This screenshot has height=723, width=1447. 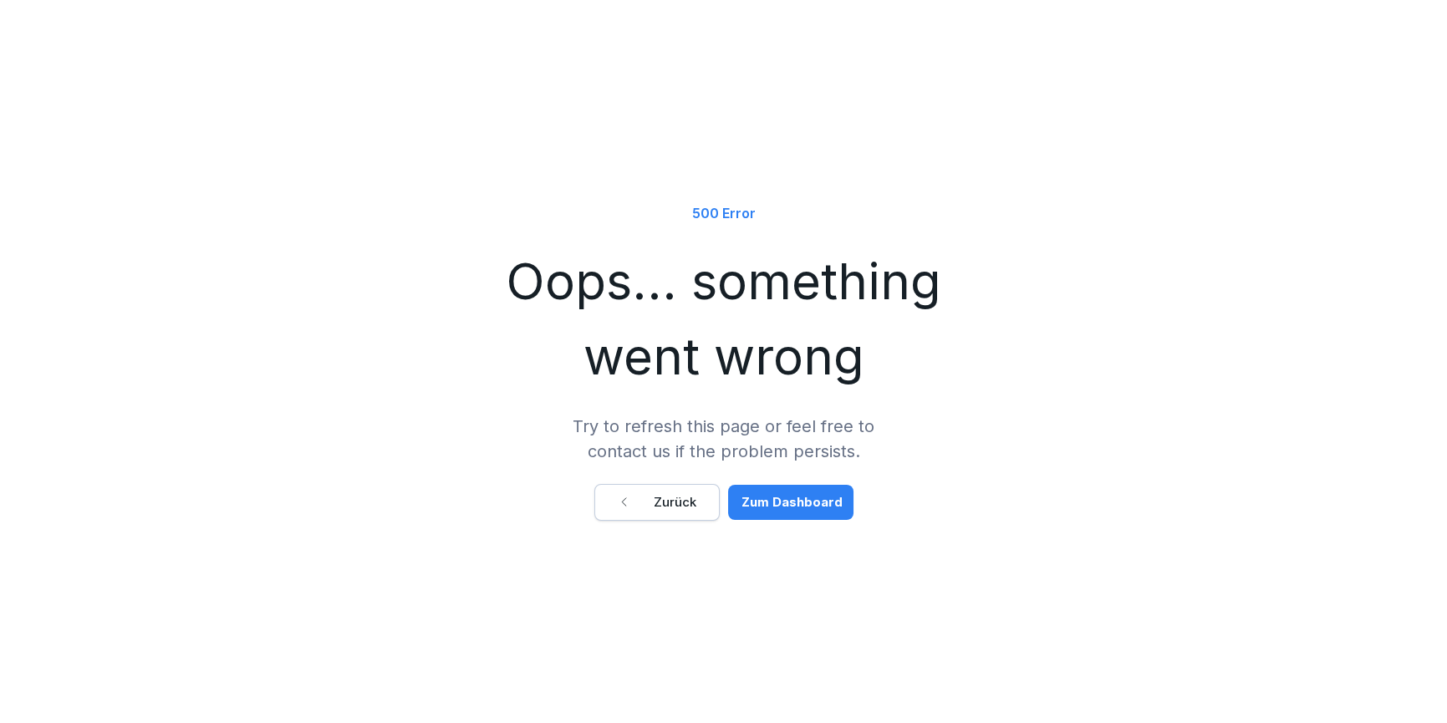 What do you see at coordinates (724, 318) in the screenshot?
I see `h1: Oops... something went wrong` at bounding box center [724, 318].